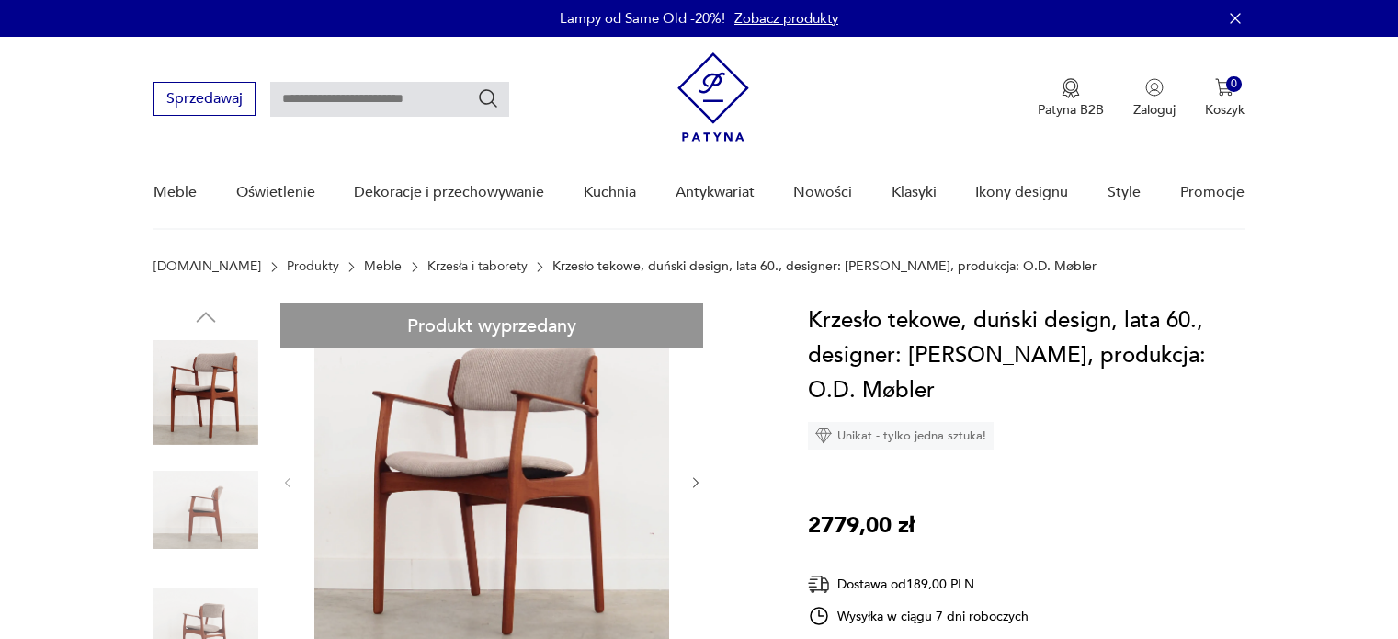 The width and height of the screenshot is (1398, 639). I want to click on a: Nowości, so click(823, 192).